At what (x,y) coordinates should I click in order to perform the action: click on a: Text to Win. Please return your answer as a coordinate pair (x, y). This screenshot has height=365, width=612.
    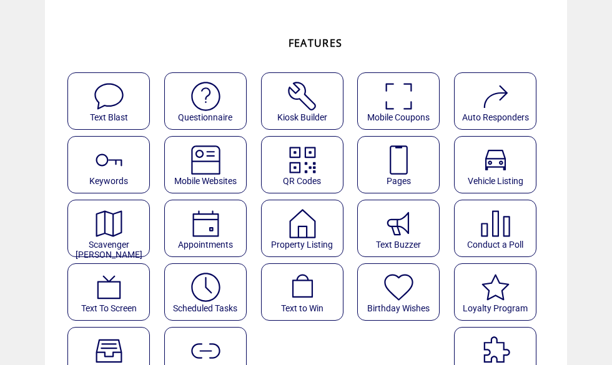
    Looking at the image, I should click on (306, 292).